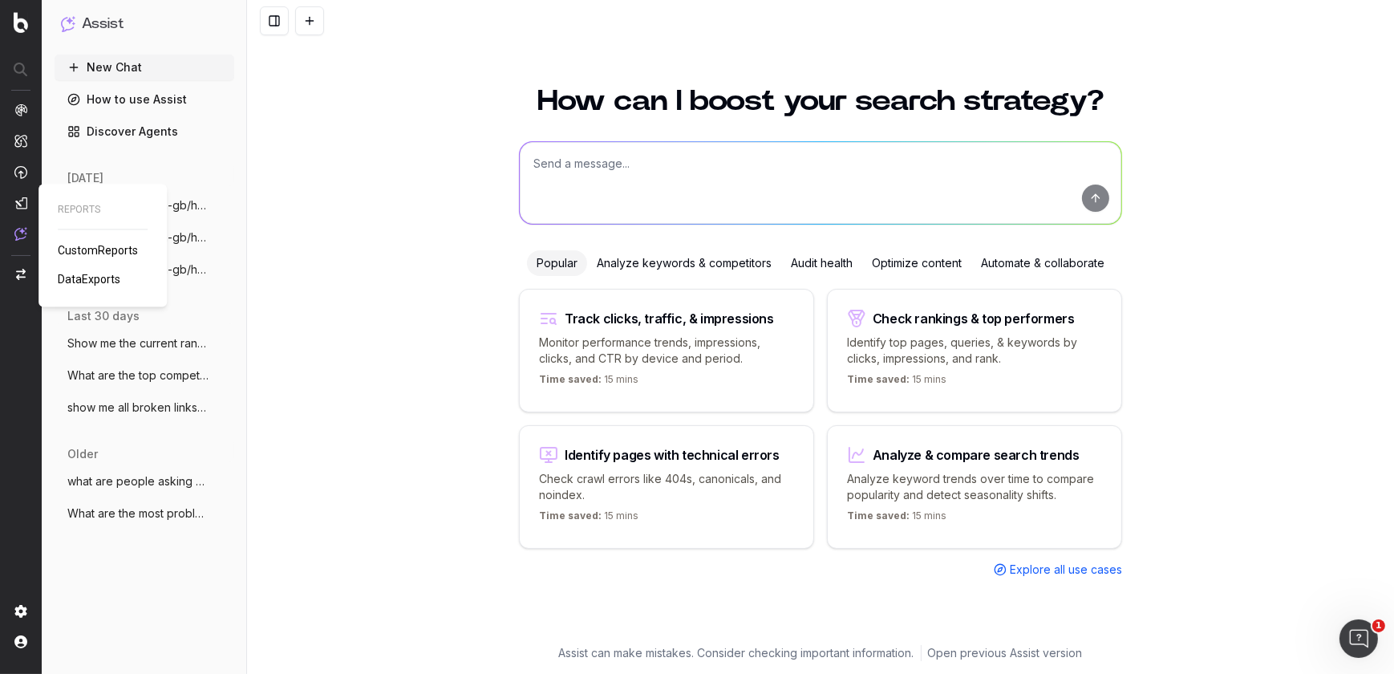  I want to click on span: what are people asking around negative w, so click(138, 481).